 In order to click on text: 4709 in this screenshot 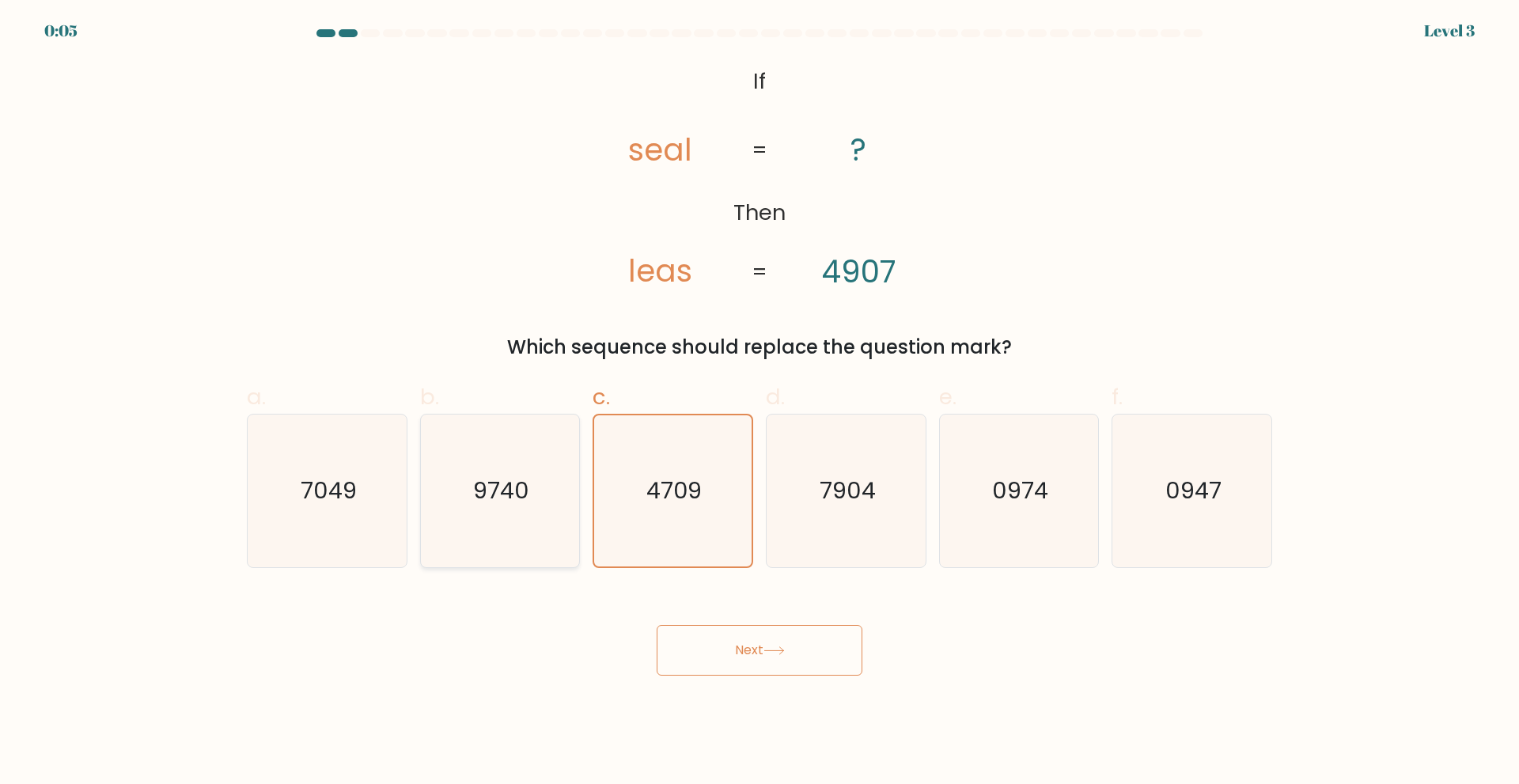, I will do `click(675, 490)`.